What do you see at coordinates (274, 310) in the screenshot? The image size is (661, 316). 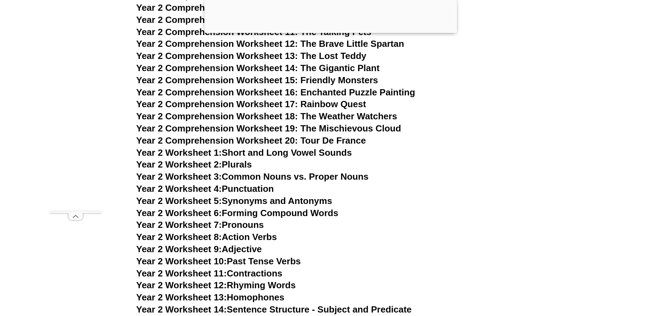 I see `a: Year 2 Worksheet 14:Sentence Structure - Subject and Predicate` at bounding box center [274, 310].